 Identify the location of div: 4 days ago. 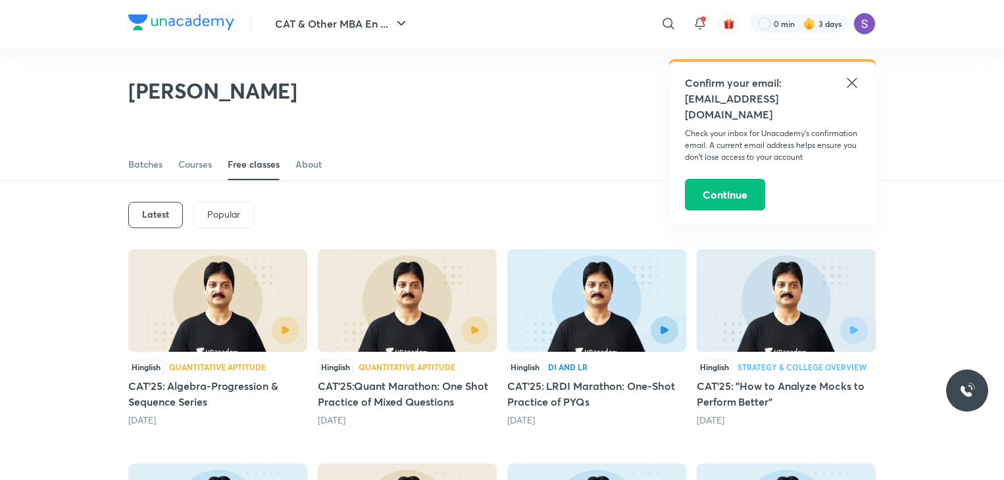
(786, 420).